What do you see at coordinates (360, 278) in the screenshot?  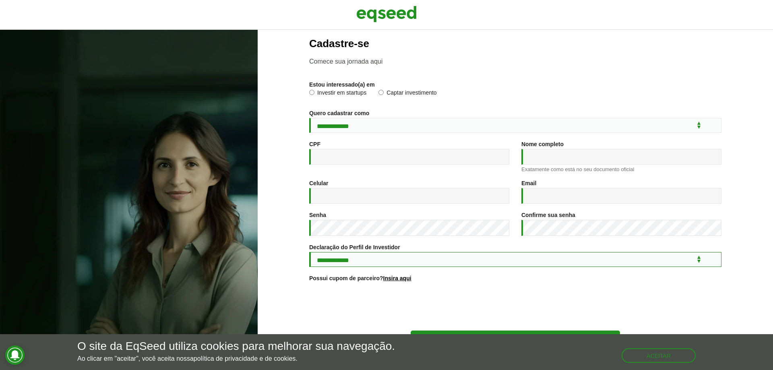 I see `label: Possui cupom de parceiro?` at bounding box center [360, 278].